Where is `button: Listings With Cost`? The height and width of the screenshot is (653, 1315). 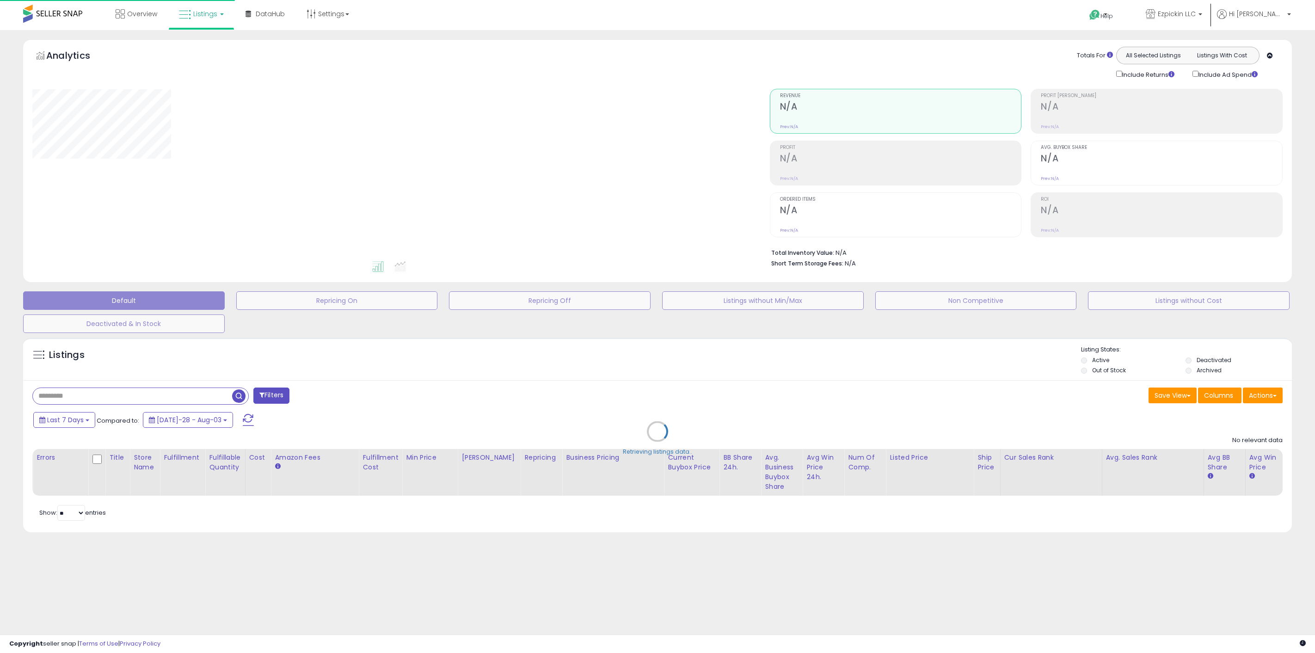 button: Listings With Cost is located at coordinates (1221, 55).